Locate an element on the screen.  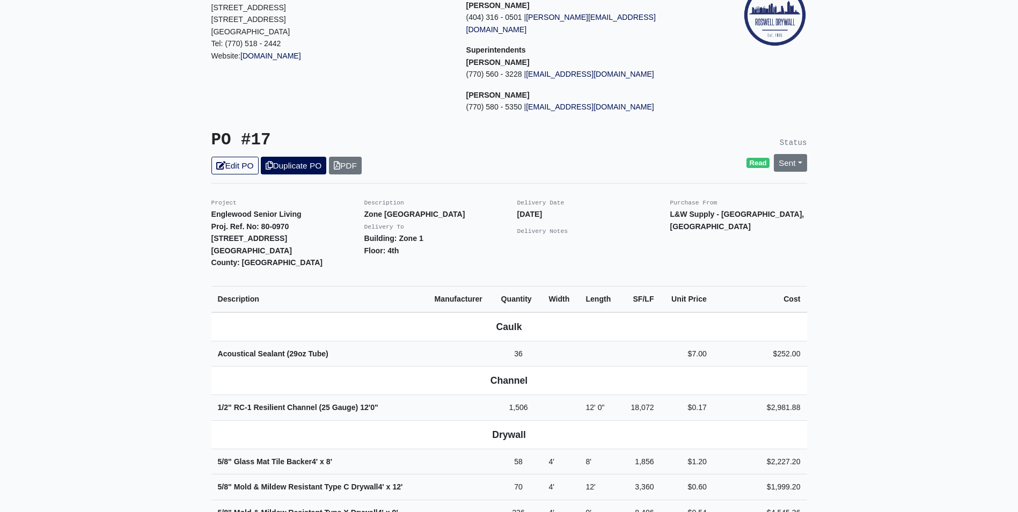
strong: Floor: 4th is located at coordinates (382, 251).